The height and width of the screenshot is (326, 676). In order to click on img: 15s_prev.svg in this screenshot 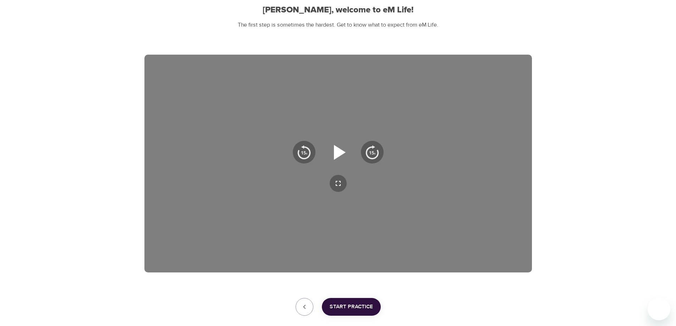, I will do `click(304, 152)`.